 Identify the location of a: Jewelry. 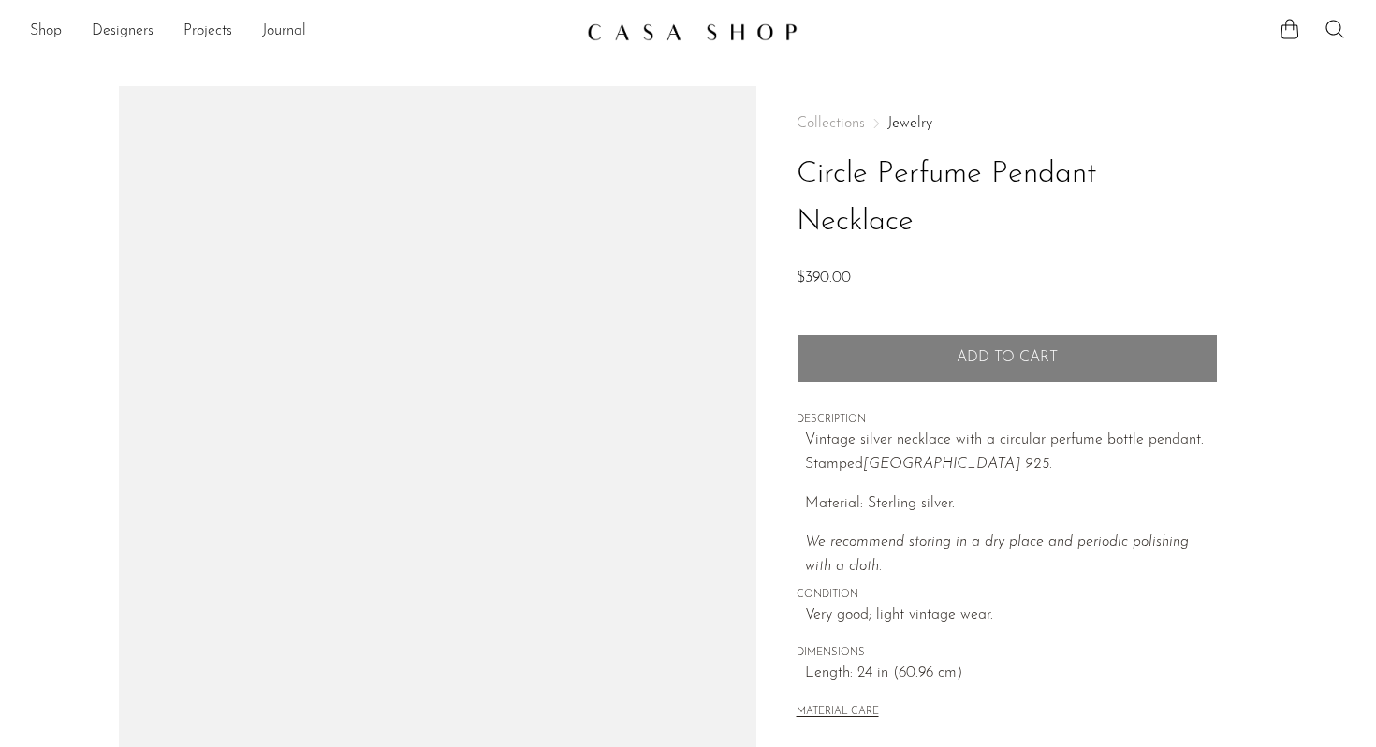
(910, 124).